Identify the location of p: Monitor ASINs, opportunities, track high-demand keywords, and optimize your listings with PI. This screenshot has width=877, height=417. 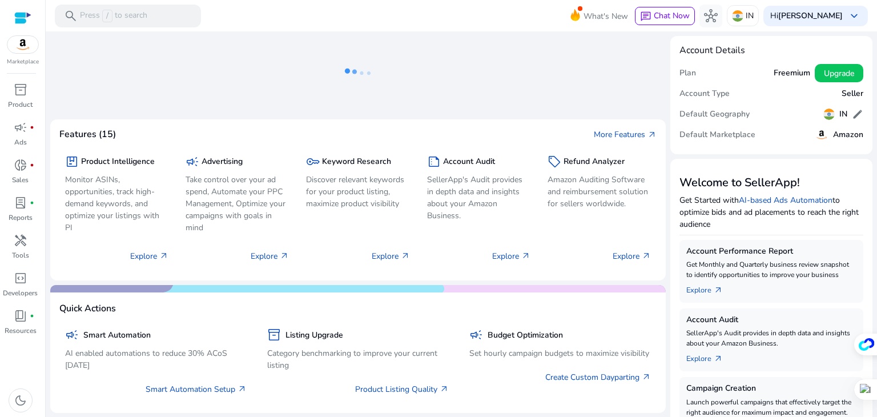
(116, 203).